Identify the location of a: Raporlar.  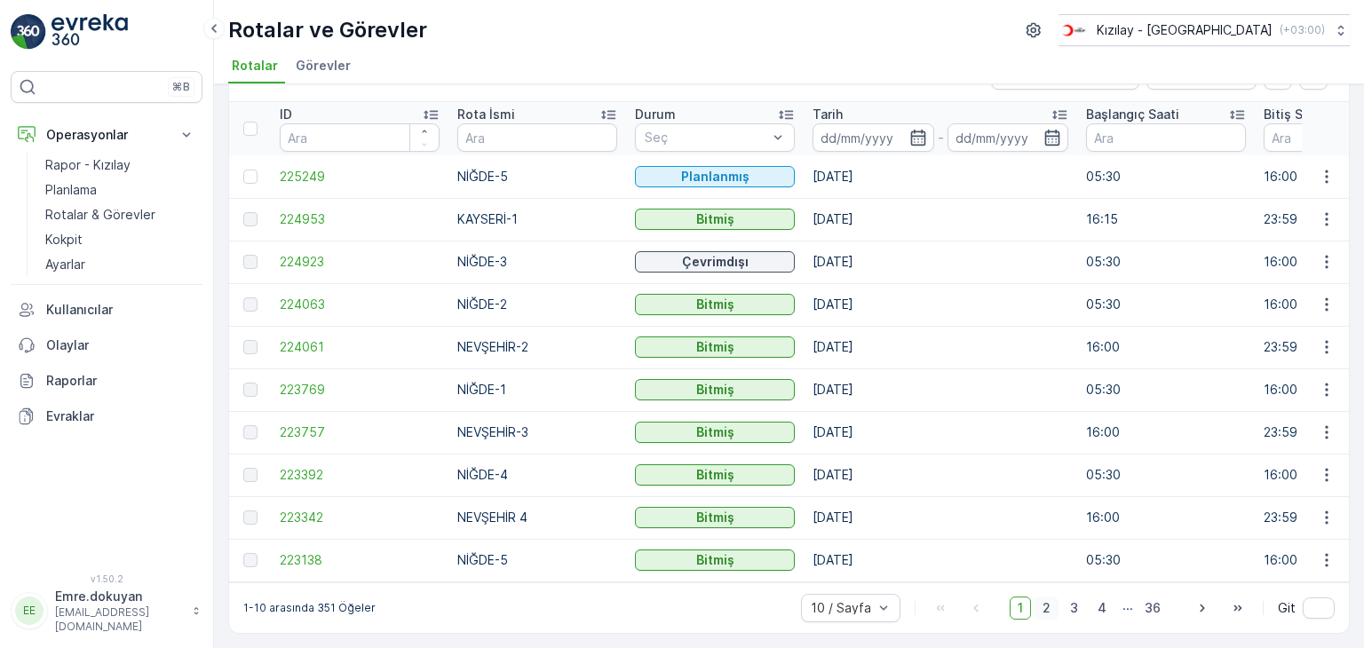
(107, 381).